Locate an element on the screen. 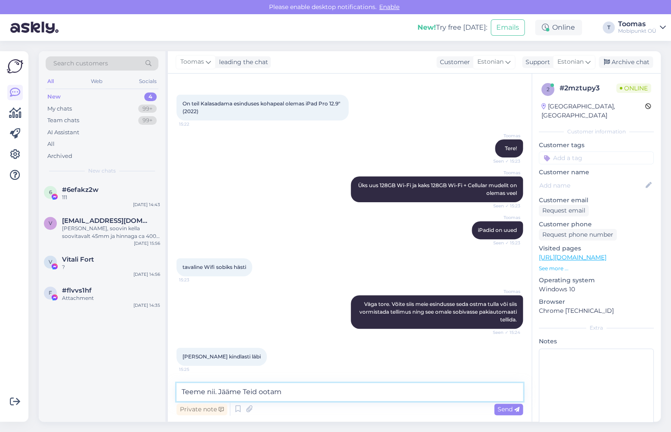  span: vjatseslav.esnar@mail.ee is located at coordinates (107, 221).